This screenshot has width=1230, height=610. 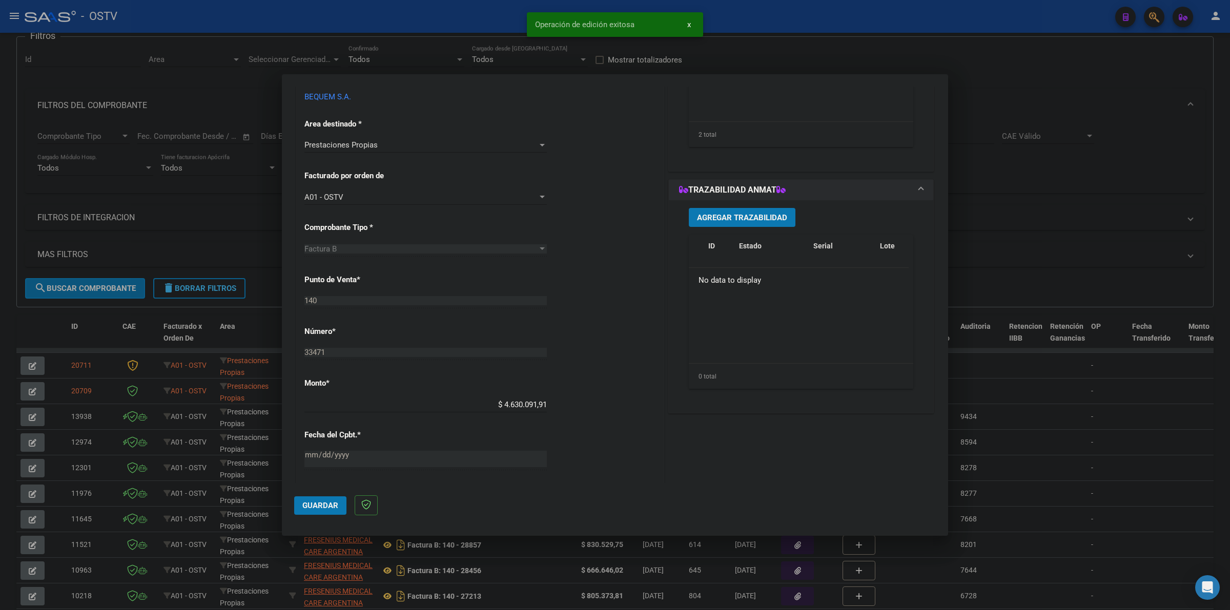 What do you see at coordinates (689, 25) in the screenshot?
I see `span: x` at bounding box center [689, 25].